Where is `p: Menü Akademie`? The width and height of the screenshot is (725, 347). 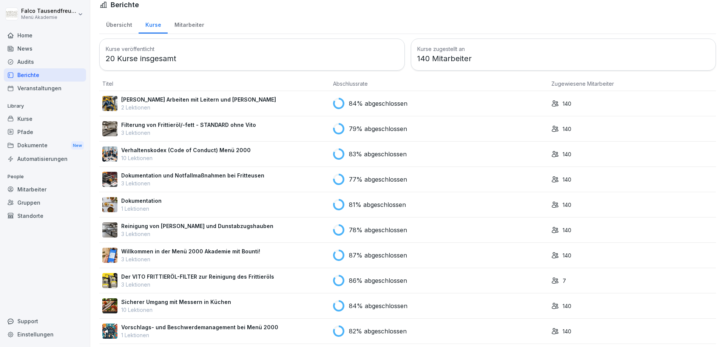
p: Menü Akademie is located at coordinates (49, 17).